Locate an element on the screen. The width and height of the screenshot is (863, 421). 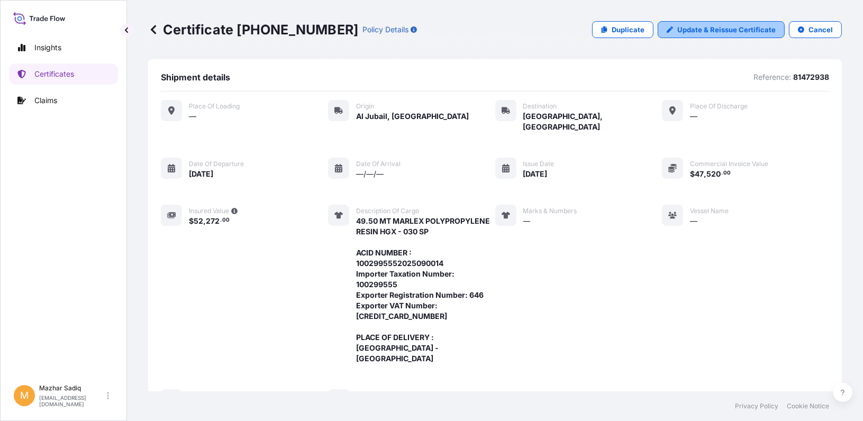
p: Duplicate is located at coordinates (628, 30).